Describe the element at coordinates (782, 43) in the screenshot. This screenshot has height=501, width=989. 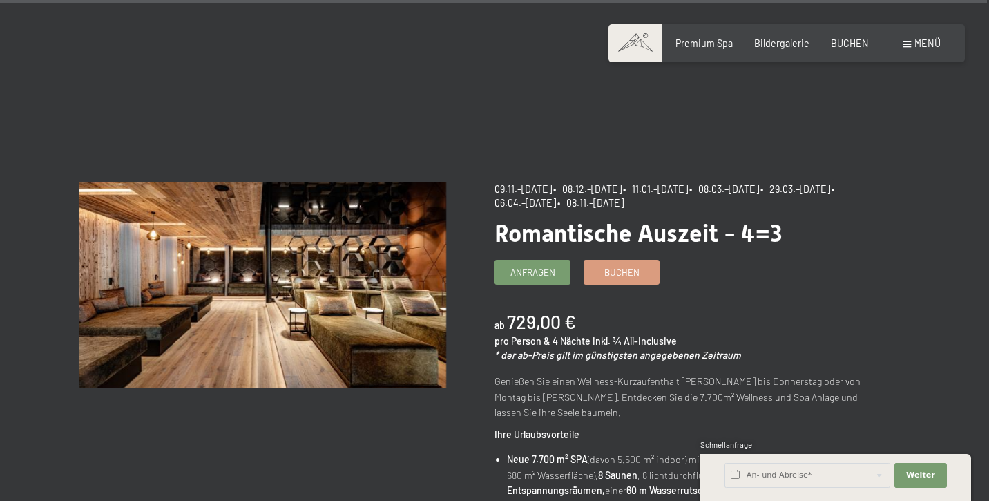
I see `span: Bildergalerie` at that location.